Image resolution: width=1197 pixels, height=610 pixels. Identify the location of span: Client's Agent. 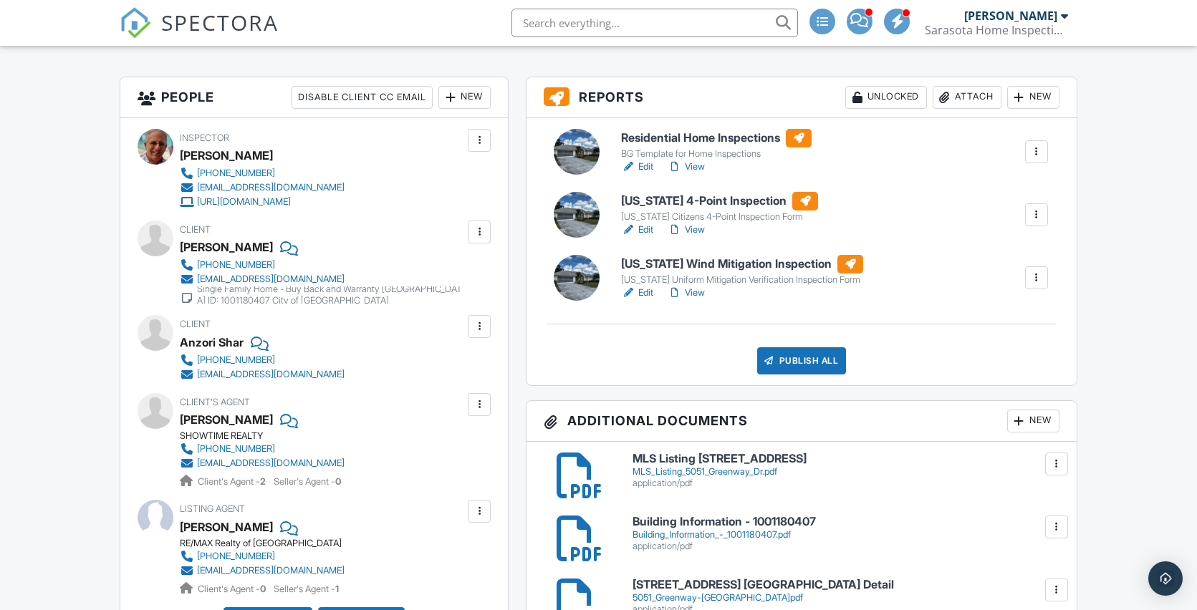
(215, 402).